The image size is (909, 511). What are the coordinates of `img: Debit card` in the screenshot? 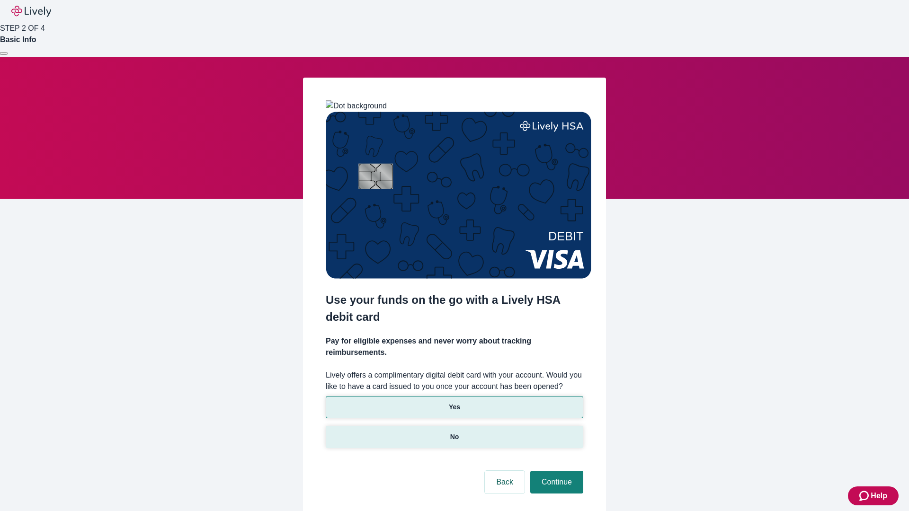 It's located at (458, 195).